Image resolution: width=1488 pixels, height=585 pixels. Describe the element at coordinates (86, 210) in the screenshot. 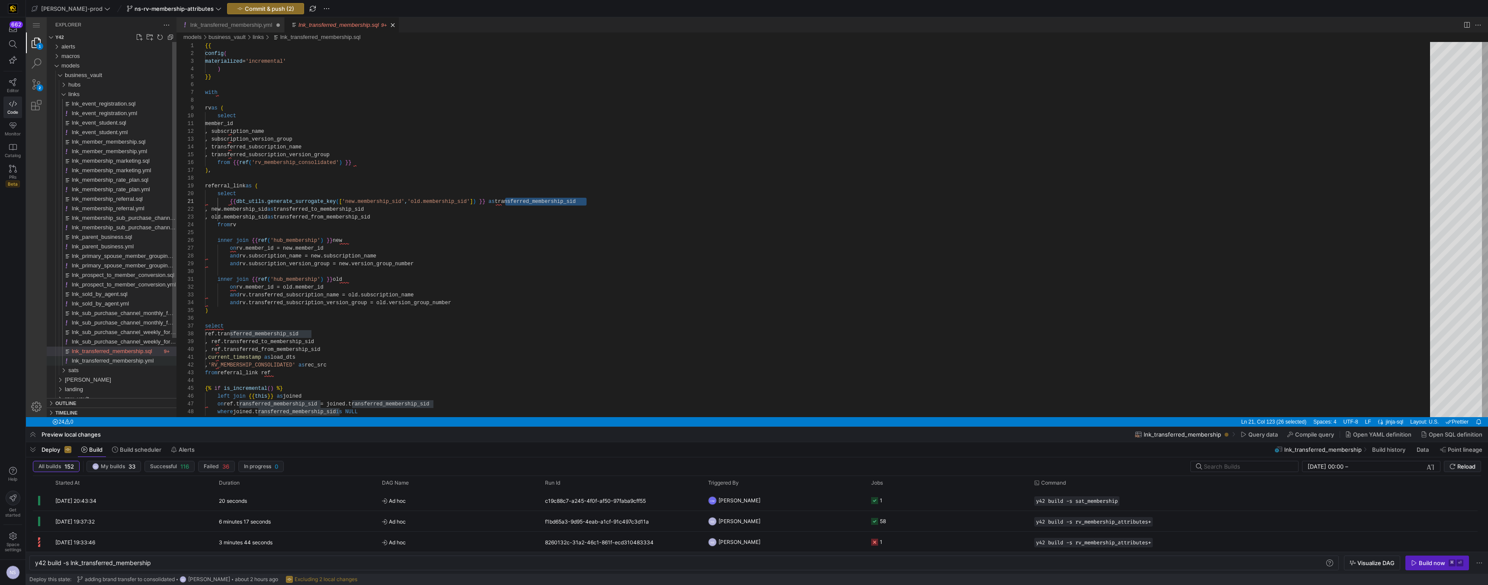

I see `div: lnk_membership_sub_purchase_channel.yml` at that location.